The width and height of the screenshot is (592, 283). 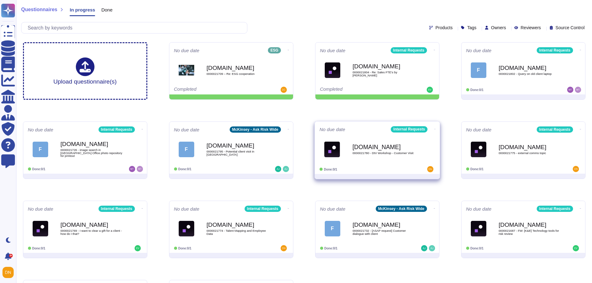 What do you see at coordinates (136, 28) in the screenshot?
I see `input: Search by keywords` at bounding box center [136, 28].